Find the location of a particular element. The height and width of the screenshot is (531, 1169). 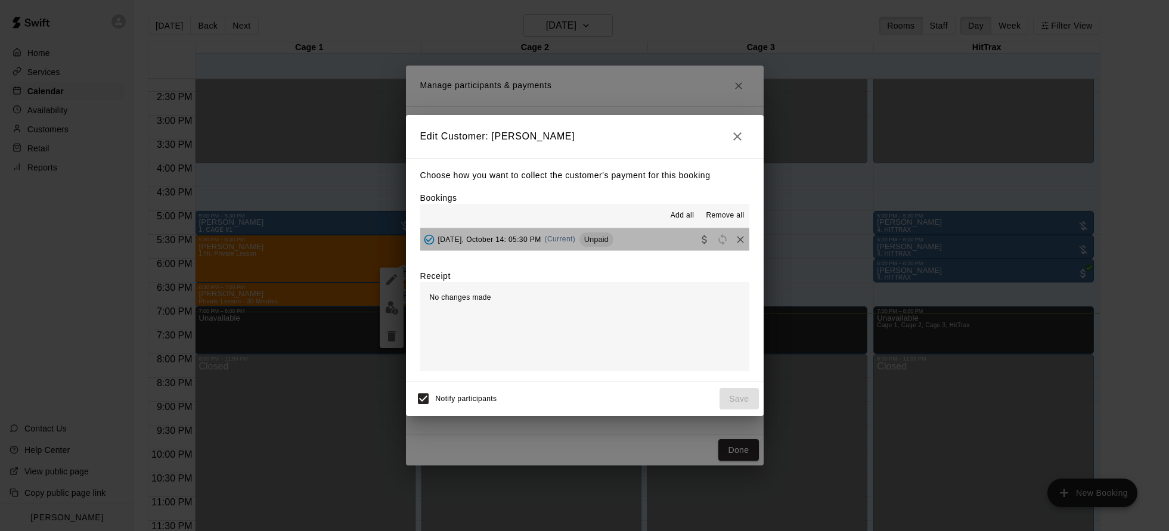

p: Choose how you want to collect the customer's payment for this booking is located at coordinates (585, 175).